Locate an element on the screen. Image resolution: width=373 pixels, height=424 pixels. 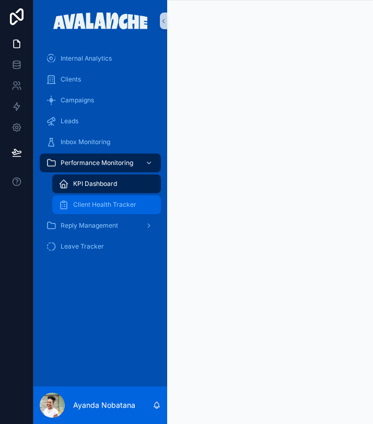
span: Performance Monitoring is located at coordinates (97, 163).